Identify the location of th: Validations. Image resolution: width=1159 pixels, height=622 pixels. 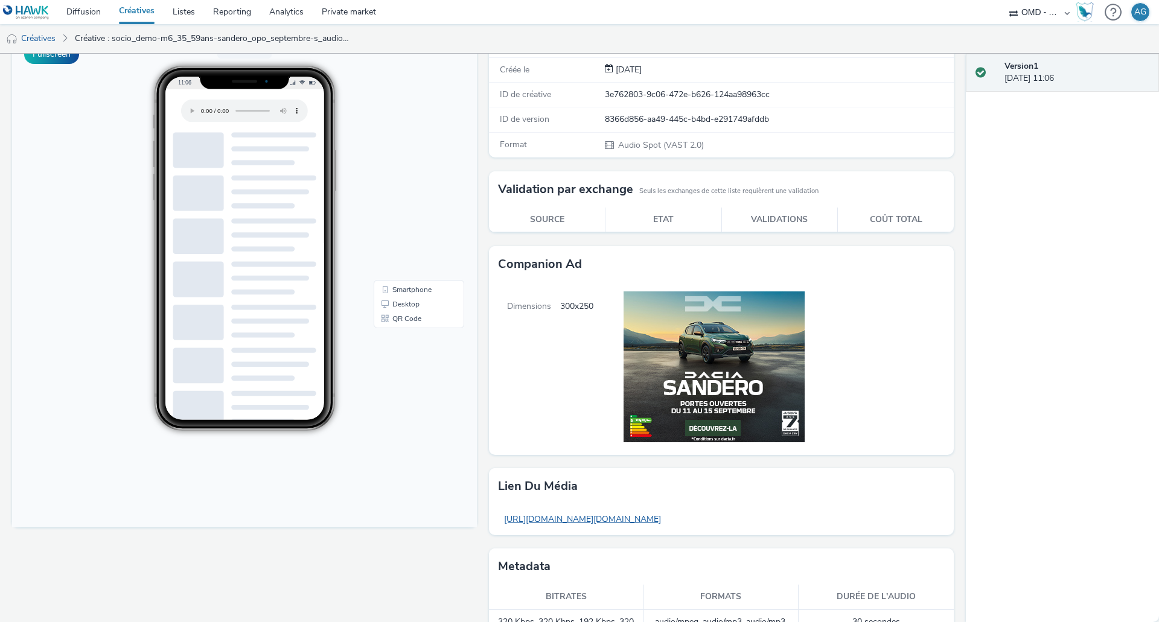
(779, 220).